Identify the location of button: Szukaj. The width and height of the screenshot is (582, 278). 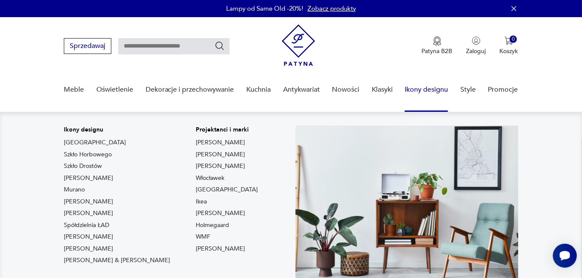
(220, 46).